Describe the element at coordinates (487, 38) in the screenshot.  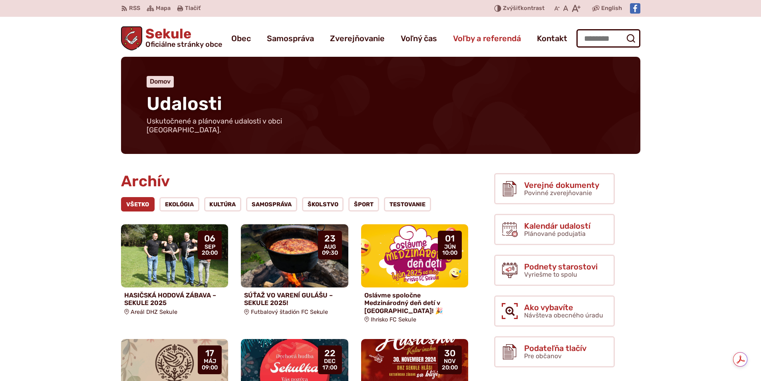
I see `span: Voľby a referendá` at that location.